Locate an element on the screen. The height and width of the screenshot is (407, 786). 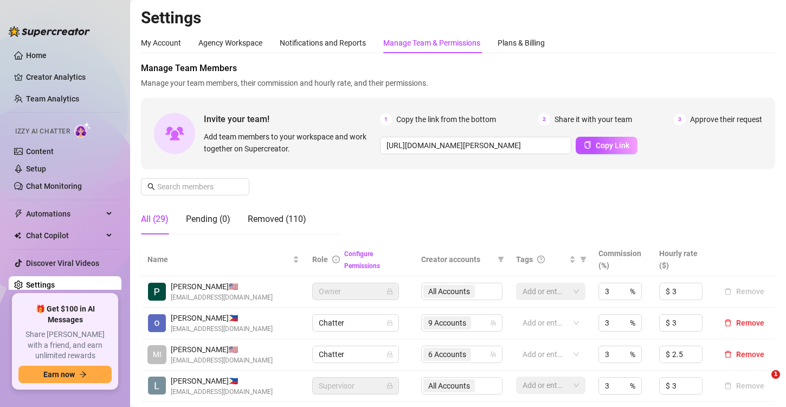
button: Earn nowarrow-right is located at coordinates (65, 374).